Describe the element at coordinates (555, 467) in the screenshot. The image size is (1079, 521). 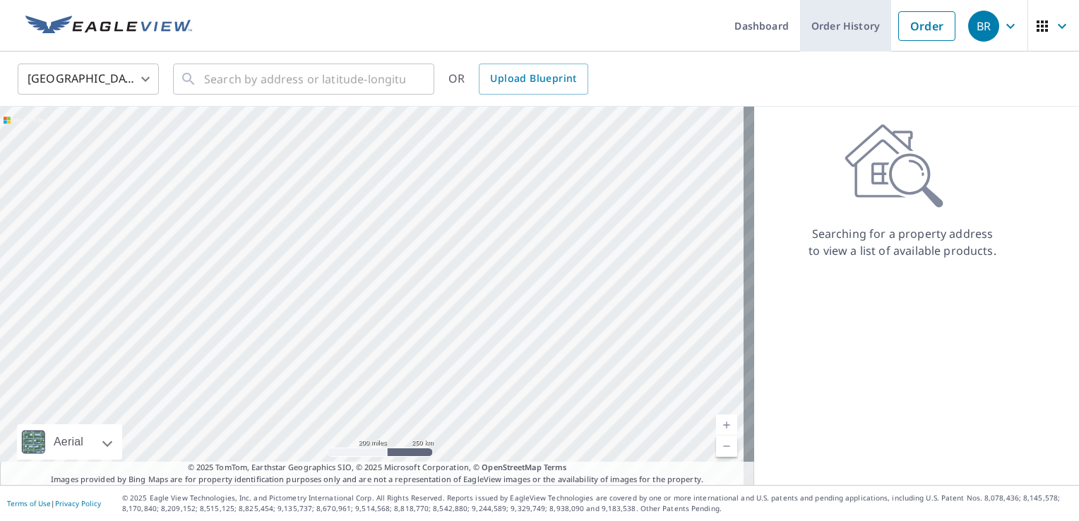
I see `a: Terms` at that location.